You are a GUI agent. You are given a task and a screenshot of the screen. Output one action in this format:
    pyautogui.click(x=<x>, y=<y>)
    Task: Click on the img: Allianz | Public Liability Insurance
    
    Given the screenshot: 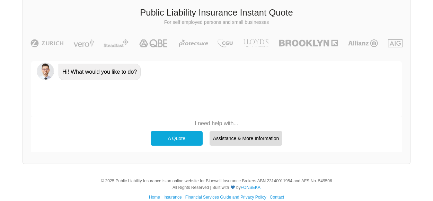 What is the action you would take?
    pyautogui.click(x=363, y=43)
    